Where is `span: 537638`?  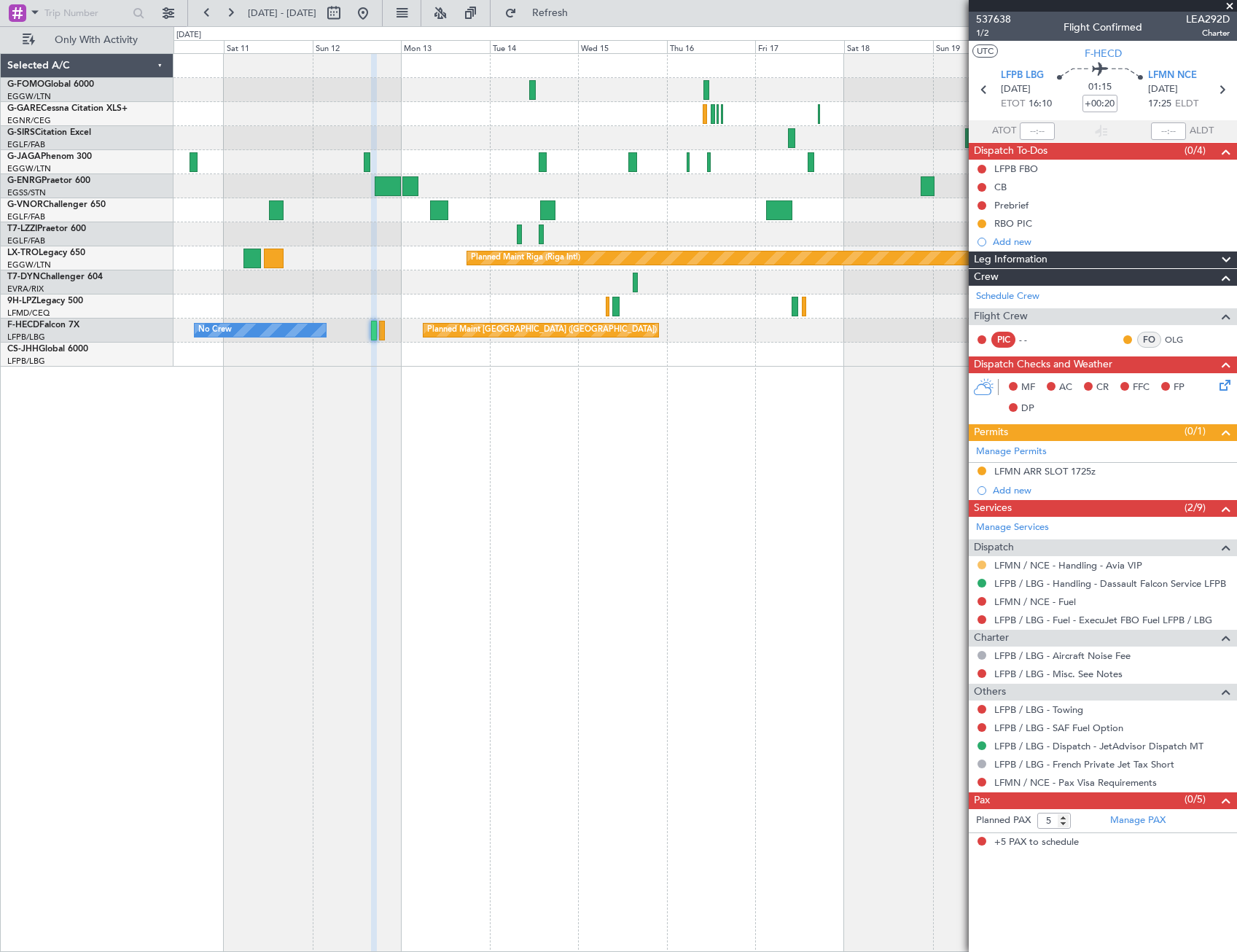 span: 537638 is located at coordinates (993, 19).